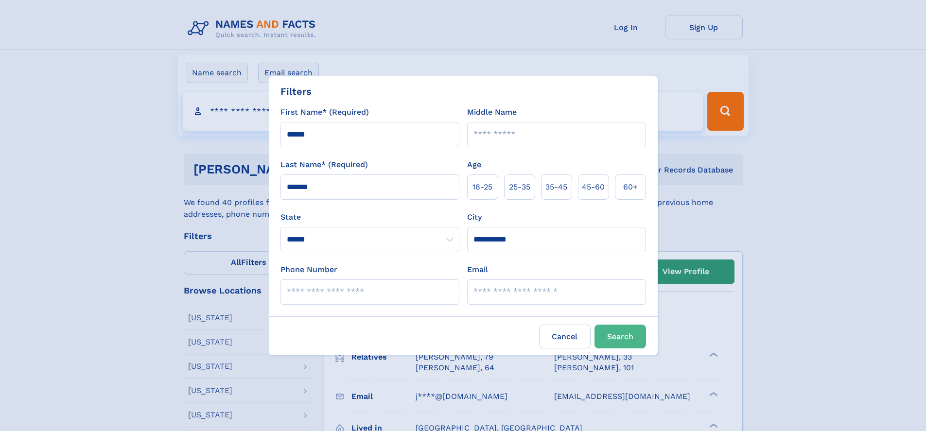  I want to click on label: Email, so click(478, 270).